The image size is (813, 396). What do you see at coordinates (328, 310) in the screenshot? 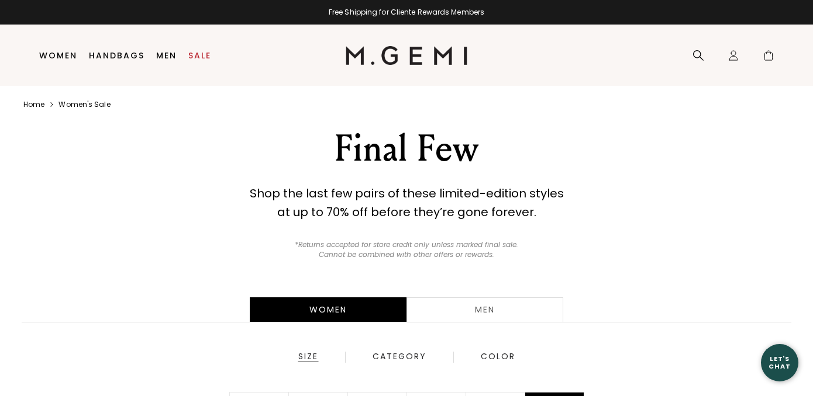
I see `div: Women` at bounding box center [328, 310].